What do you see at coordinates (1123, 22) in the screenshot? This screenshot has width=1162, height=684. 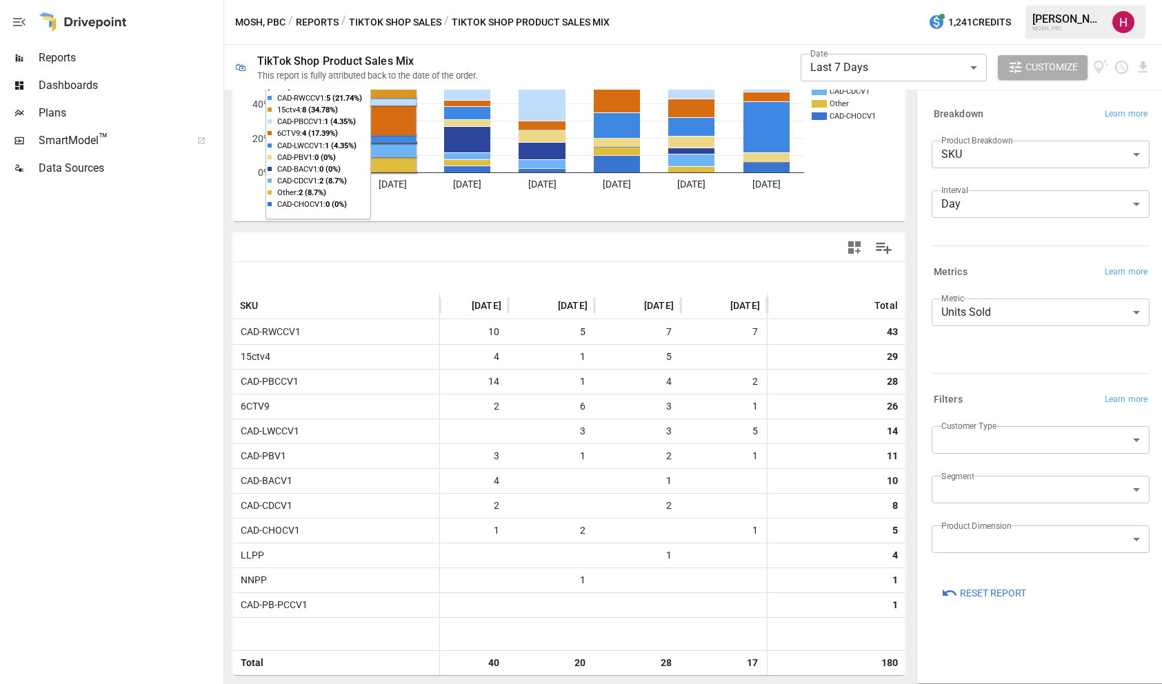 I see `img: Hayton Oei` at bounding box center [1123, 22].